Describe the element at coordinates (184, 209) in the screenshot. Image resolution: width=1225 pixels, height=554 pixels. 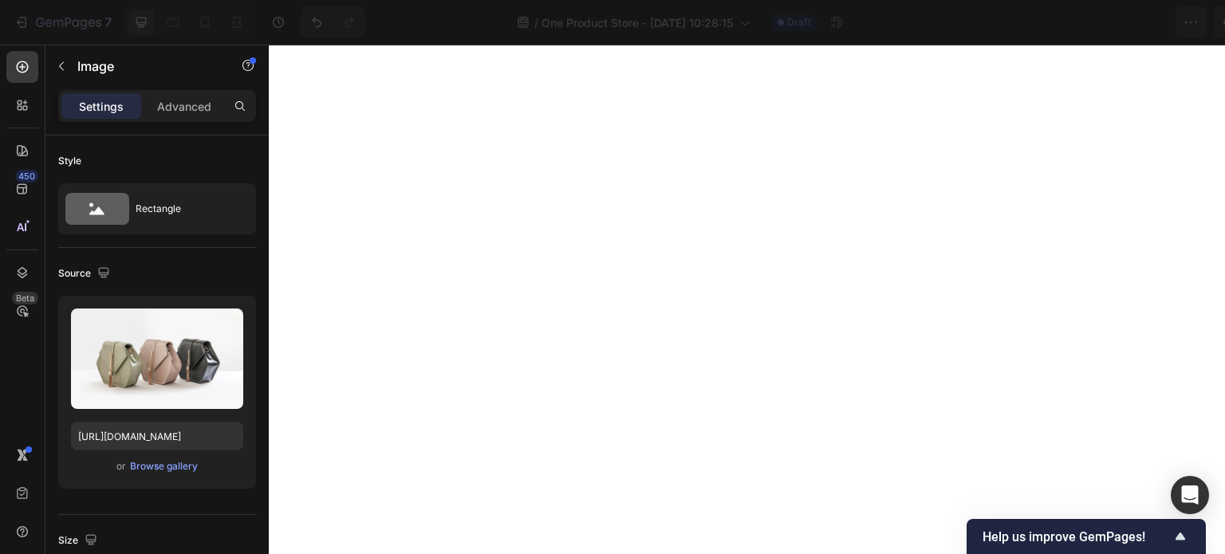
I see `div: Rectangle` at that location.